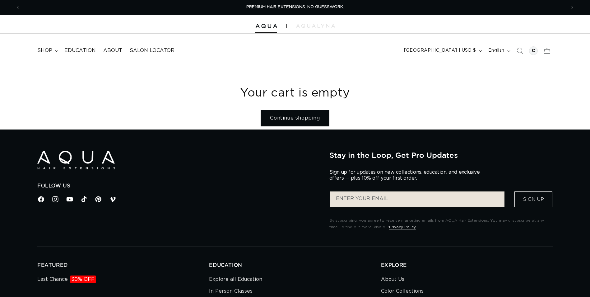  I want to click on a: Explore all Education, so click(235, 280).